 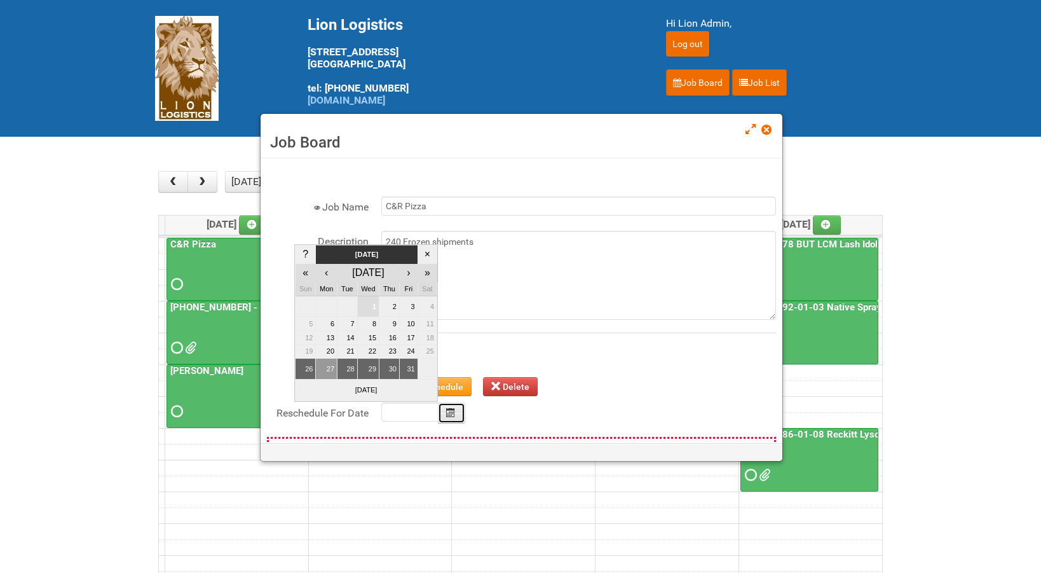 What do you see at coordinates (408, 289) in the screenshot?
I see `td: Fri` at bounding box center [408, 289].